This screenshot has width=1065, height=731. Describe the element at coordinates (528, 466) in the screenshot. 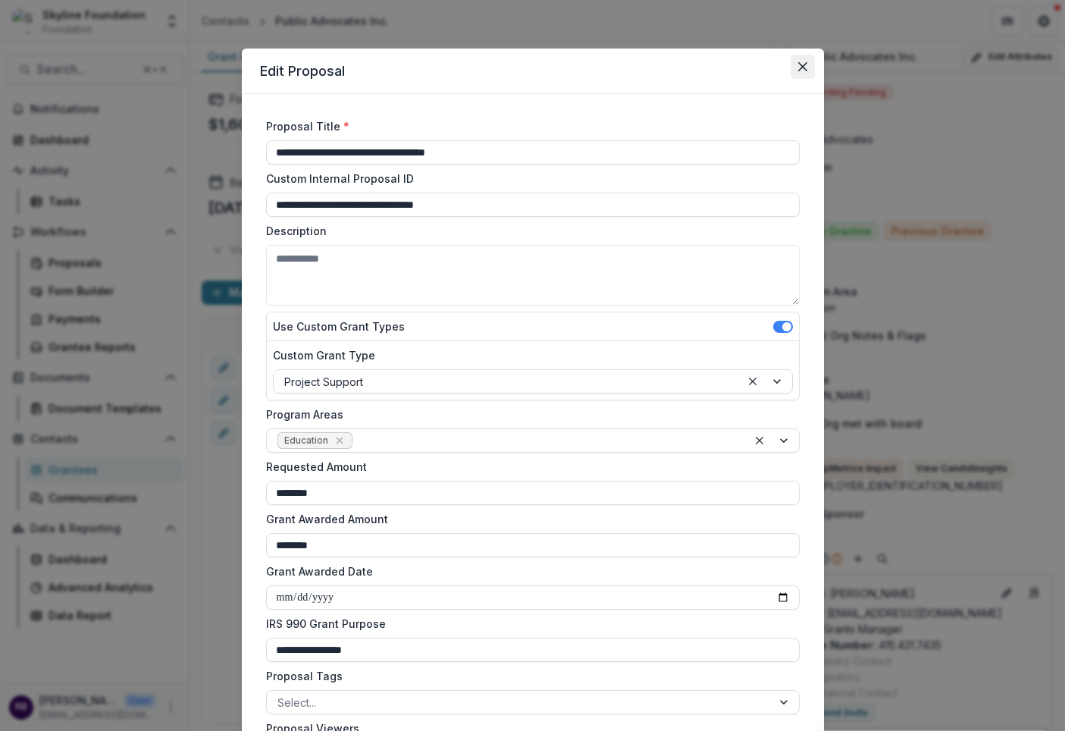

I see `label: Requested Amount` at that location.